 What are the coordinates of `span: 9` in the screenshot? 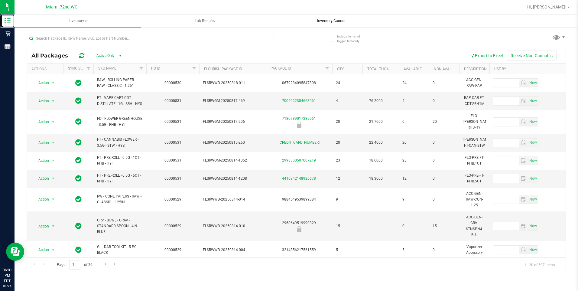 It's located at (414, 199).